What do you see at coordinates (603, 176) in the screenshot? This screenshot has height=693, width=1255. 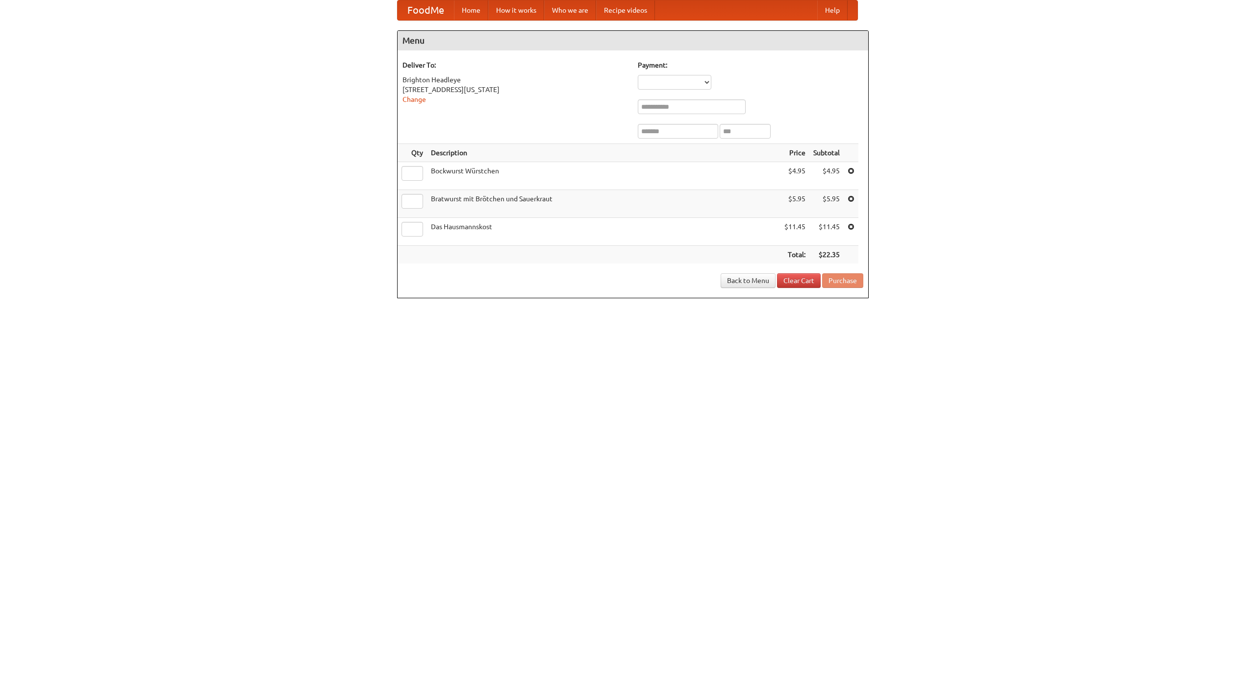 I see `td: Bockwurst Würstchen` at bounding box center [603, 176].